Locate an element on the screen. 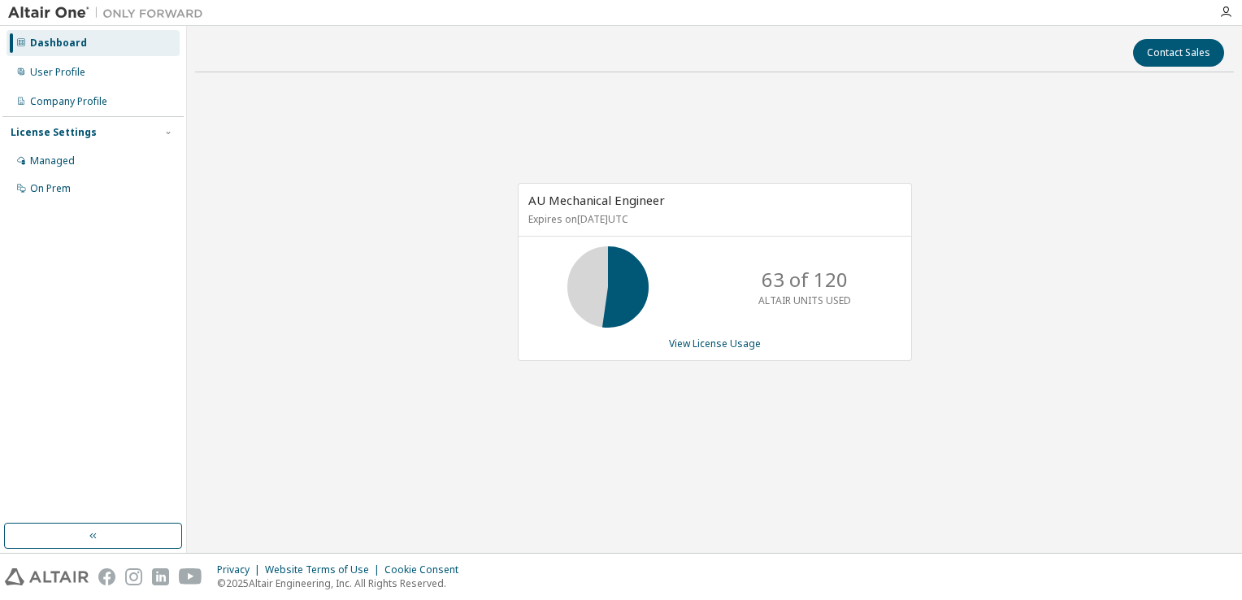  img: Altair One is located at coordinates (110, 13).